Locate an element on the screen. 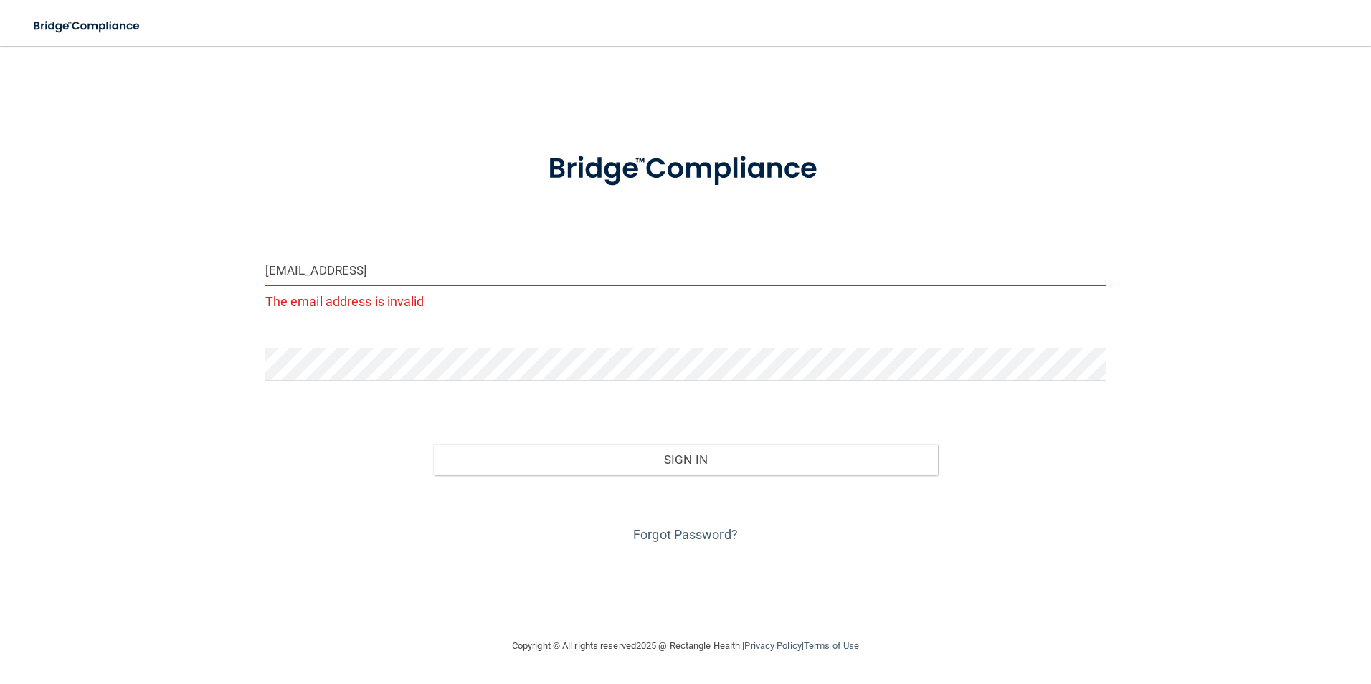 The image size is (1371, 684). p: The email address is invalid is located at coordinates (686, 301).